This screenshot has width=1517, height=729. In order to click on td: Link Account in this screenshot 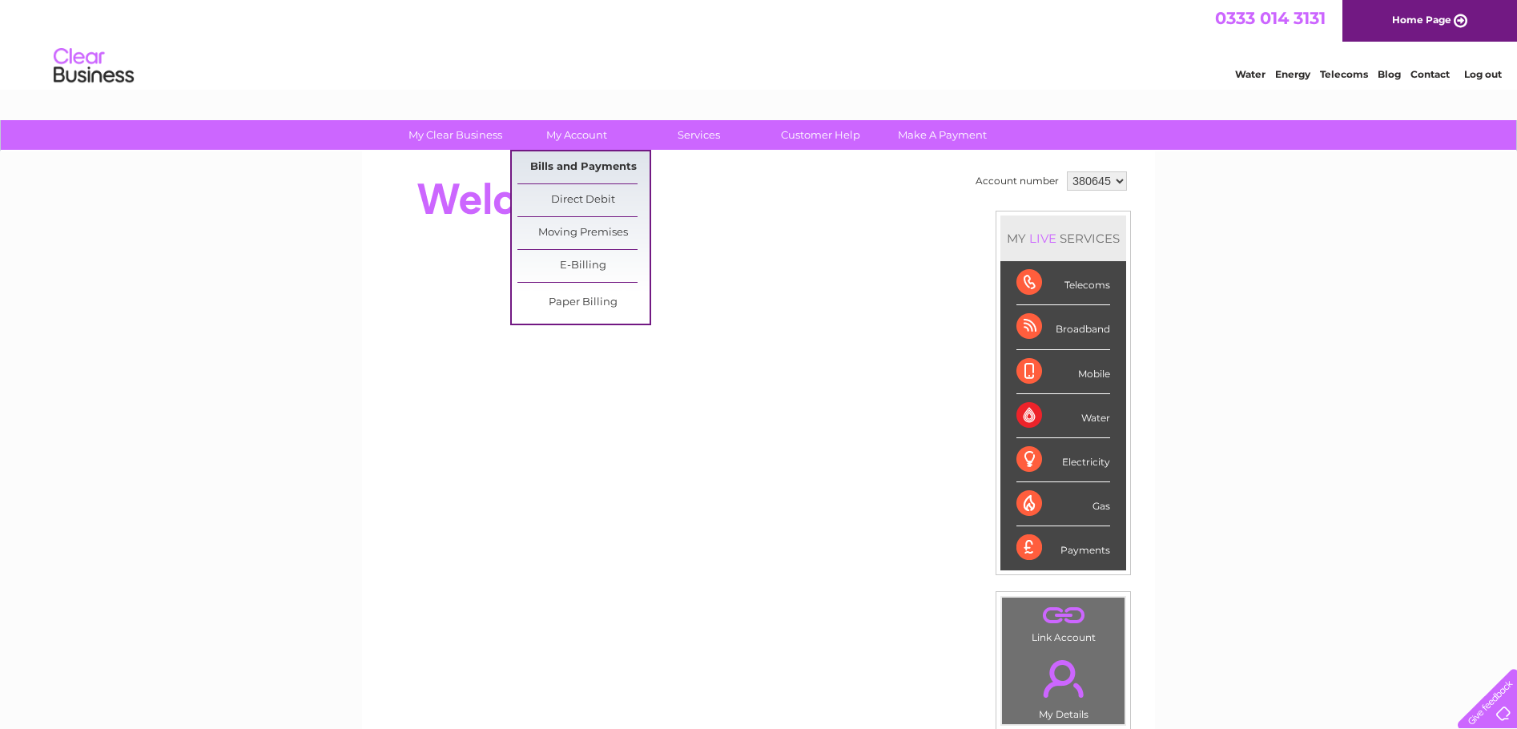, I will do `click(1063, 622)`.